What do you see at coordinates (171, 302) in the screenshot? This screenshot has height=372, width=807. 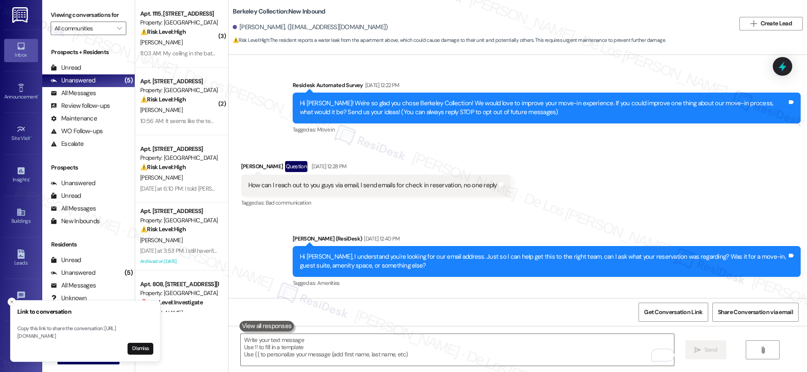 I see `strong: ❓ Risk Level: Investigate` at bounding box center [171, 302].